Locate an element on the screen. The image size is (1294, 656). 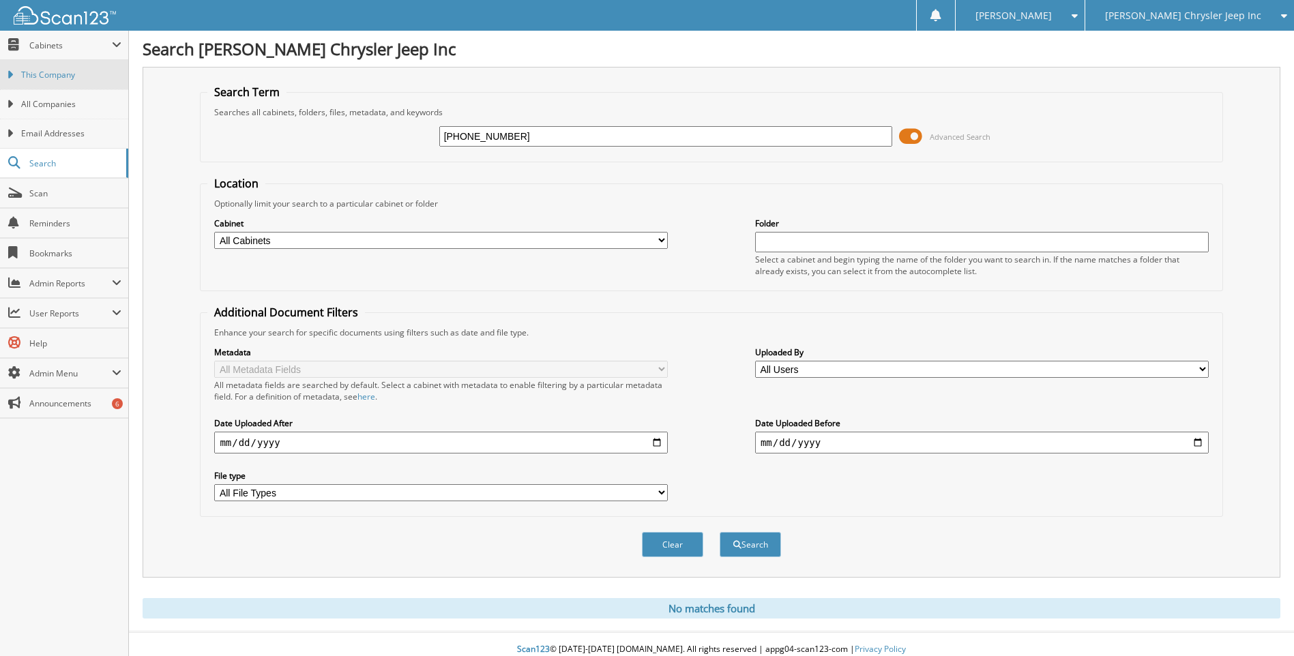
div: 6 is located at coordinates (117, 404).